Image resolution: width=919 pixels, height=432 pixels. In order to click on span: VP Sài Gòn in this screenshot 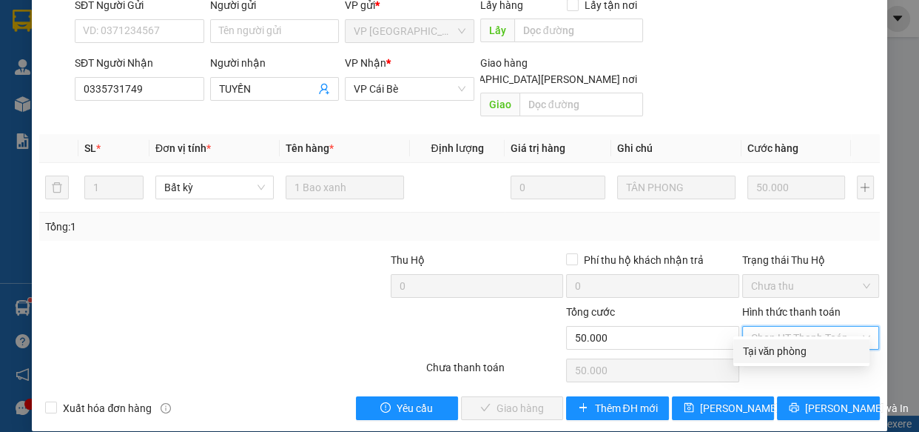, I will do `click(409, 31)`.